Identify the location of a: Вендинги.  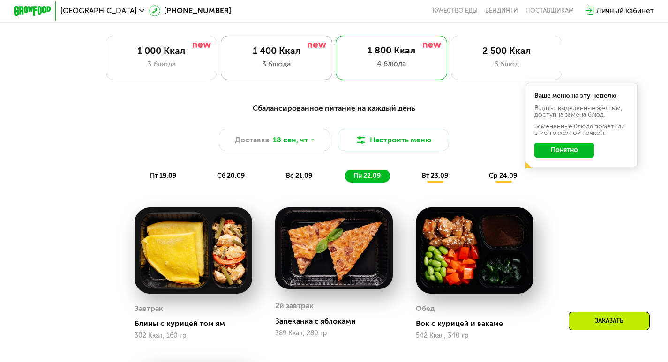
(502, 11).